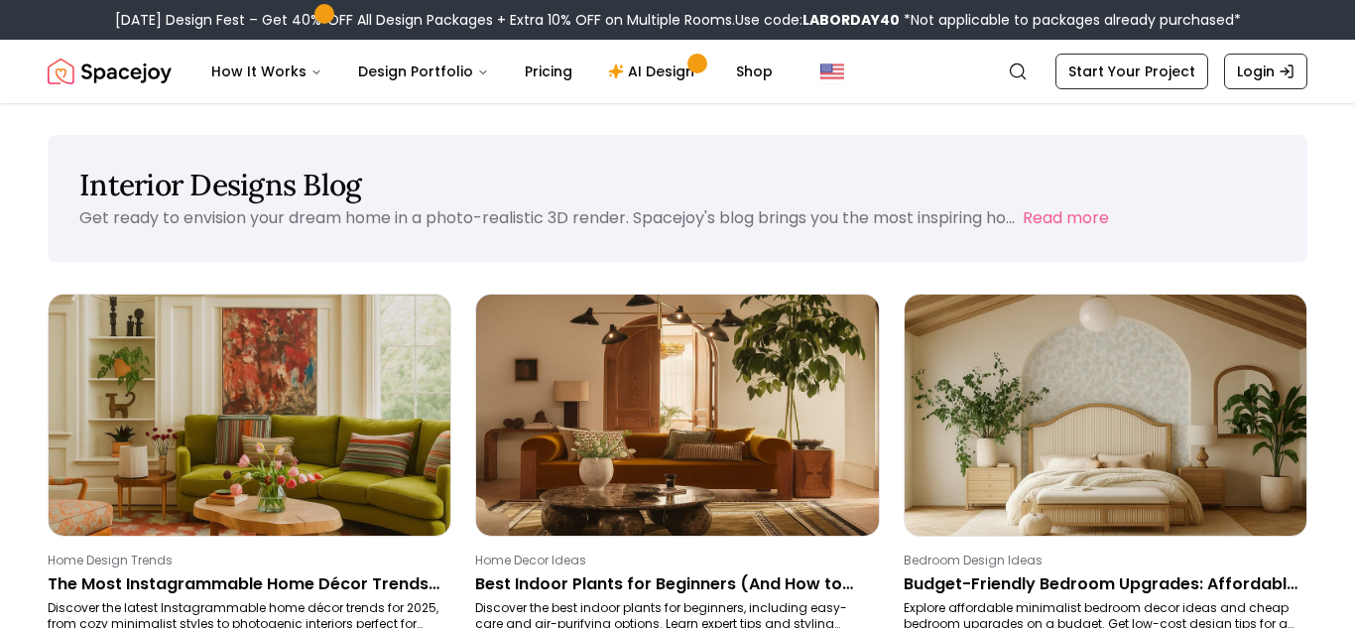  Describe the element at coordinates (1070, 20) in the screenshot. I see `span: *Not applicable to packages already purchased*` at that location.